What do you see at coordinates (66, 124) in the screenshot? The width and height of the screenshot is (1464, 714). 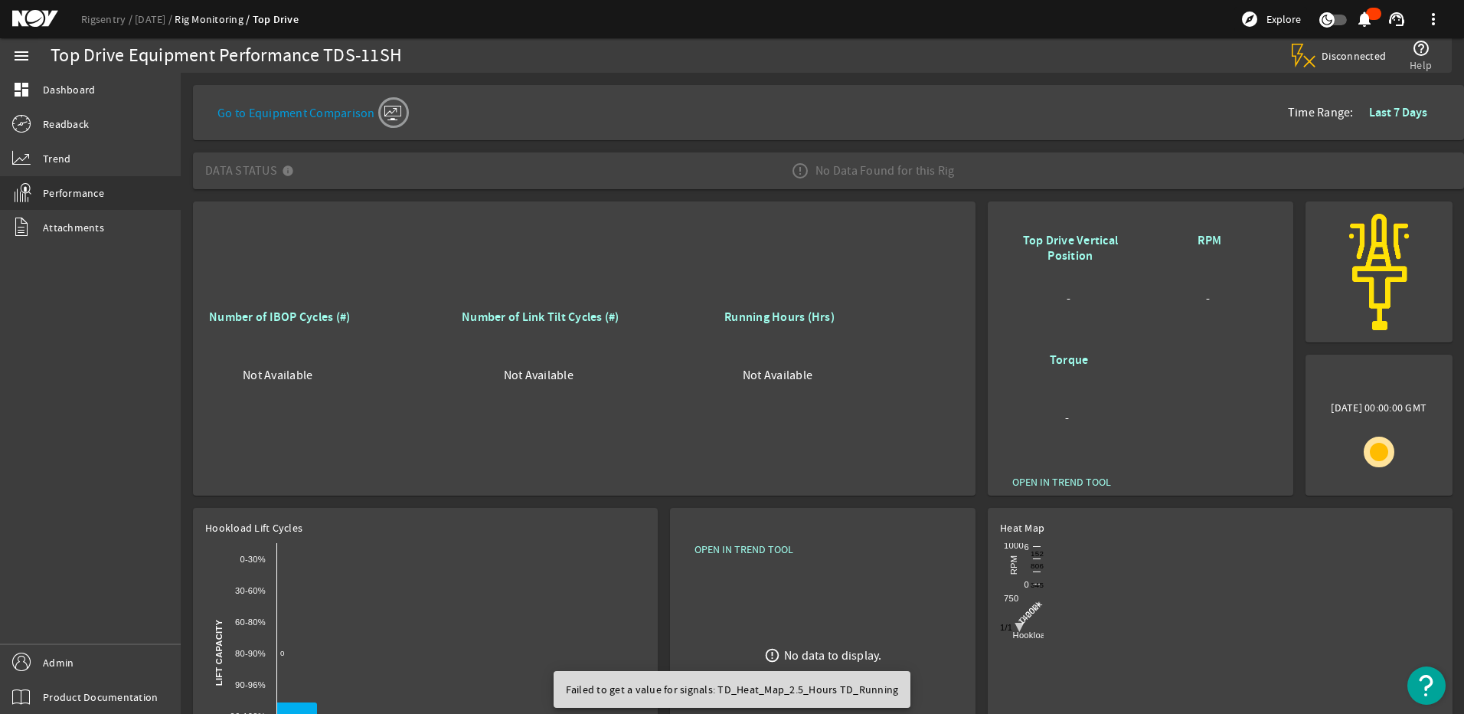 I see `span: Readback` at bounding box center [66, 124].